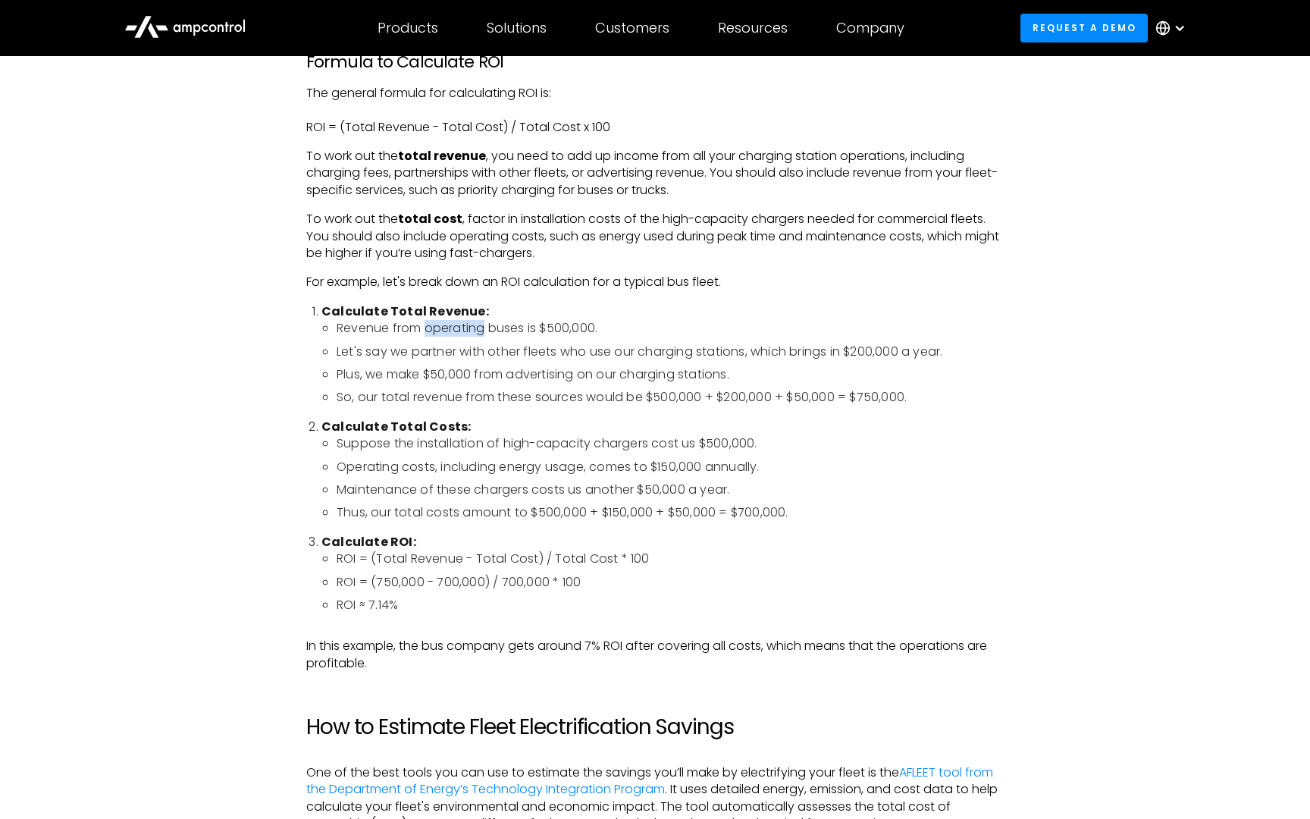 The image size is (1310, 819). I want to click on li: ROI = (Total Revenue - Total Cost) / Total Cost * 100, so click(670, 559).